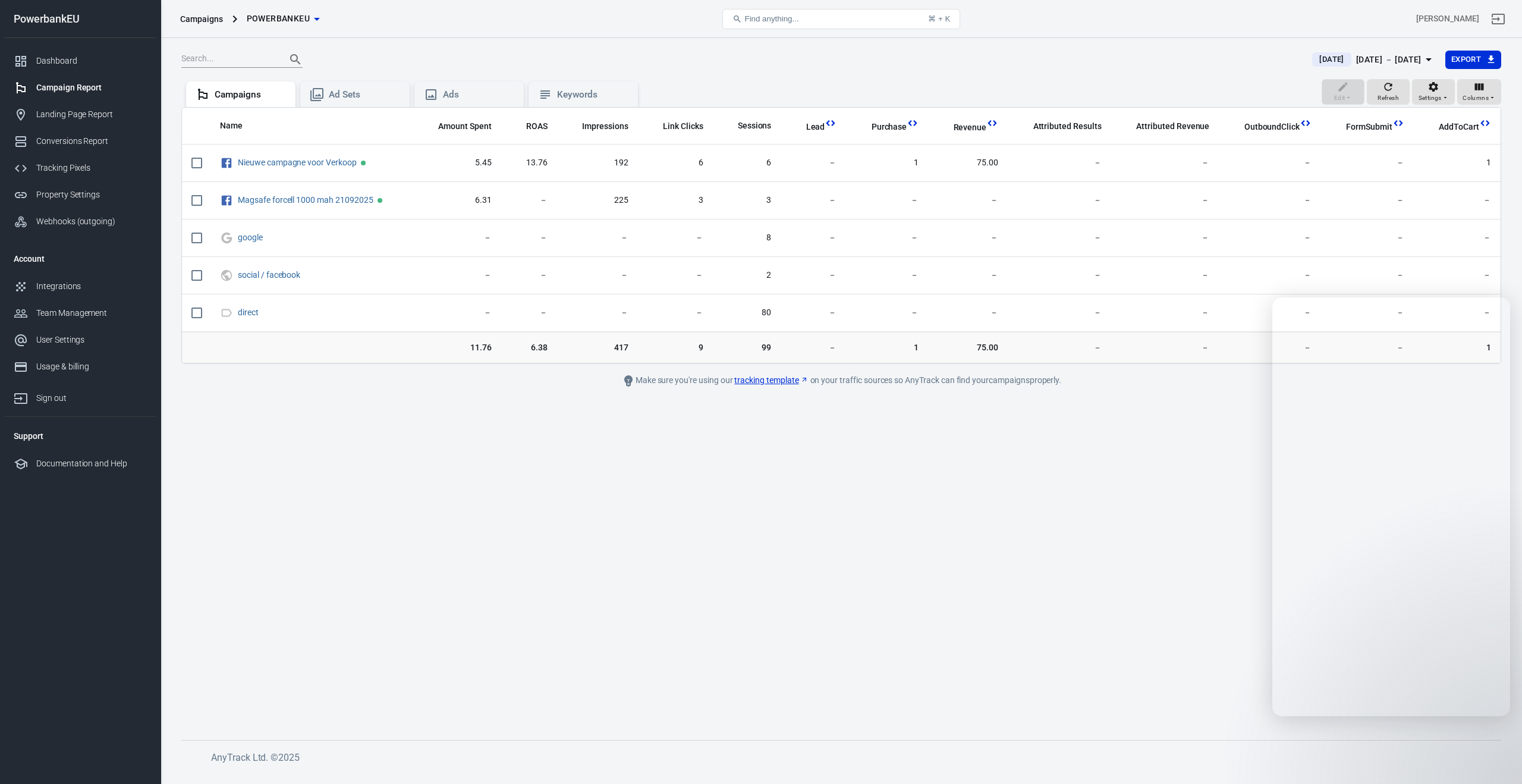  What do you see at coordinates (92, 61) in the screenshot?
I see `div: Dashboard` at bounding box center [92, 61].